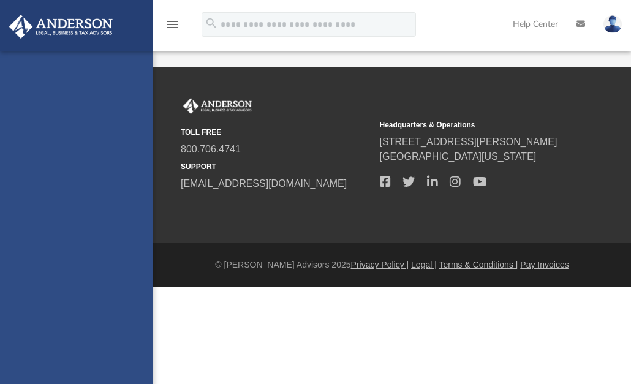 This screenshot has width=631, height=384. I want to click on i: search, so click(211, 23).